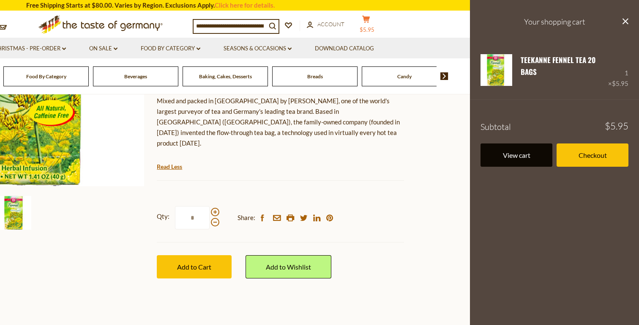 Image resolution: width=639 pixels, height=325 pixels. What do you see at coordinates (496, 126) in the screenshot?
I see `span: Subtotal` at bounding box center [496, 126].